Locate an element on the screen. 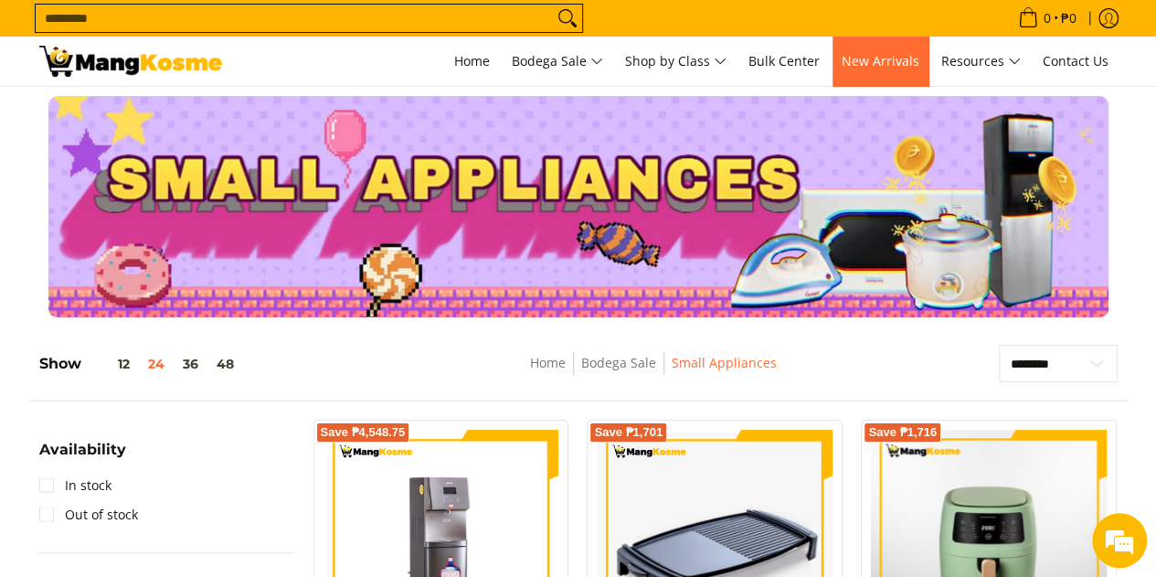 Image resolution: width=1156 pixels, height=577 pixels. a: Resources is located at coordinates (981, 61).